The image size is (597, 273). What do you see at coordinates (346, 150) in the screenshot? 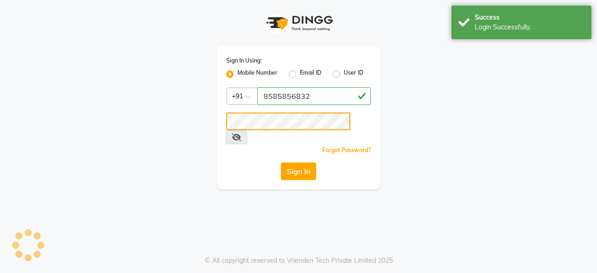
I see `a: Forgot Password?` at bounding box center [346, 150].